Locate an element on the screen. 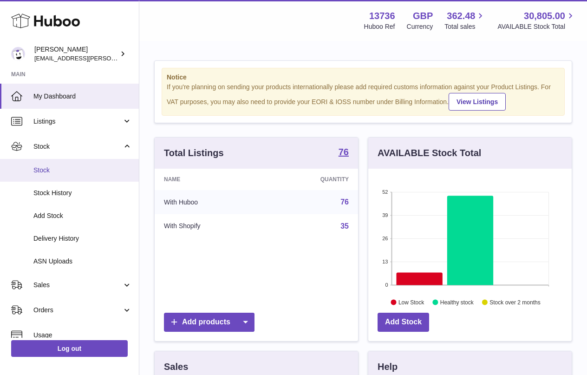 The height and width of the screenshot is (375, 587). h3: Sales is located at coordinates (176, 367).